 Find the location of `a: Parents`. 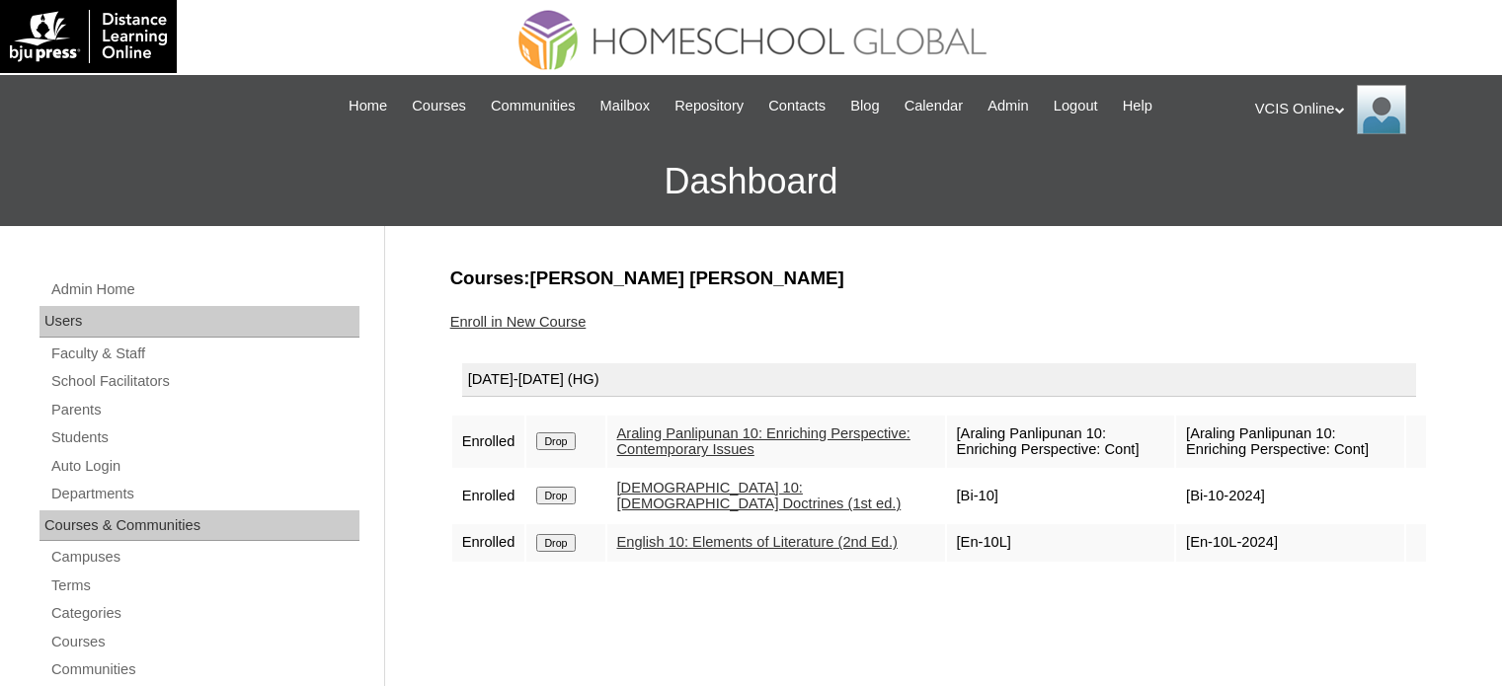

a: Parents is located at coordinates (204, 410).